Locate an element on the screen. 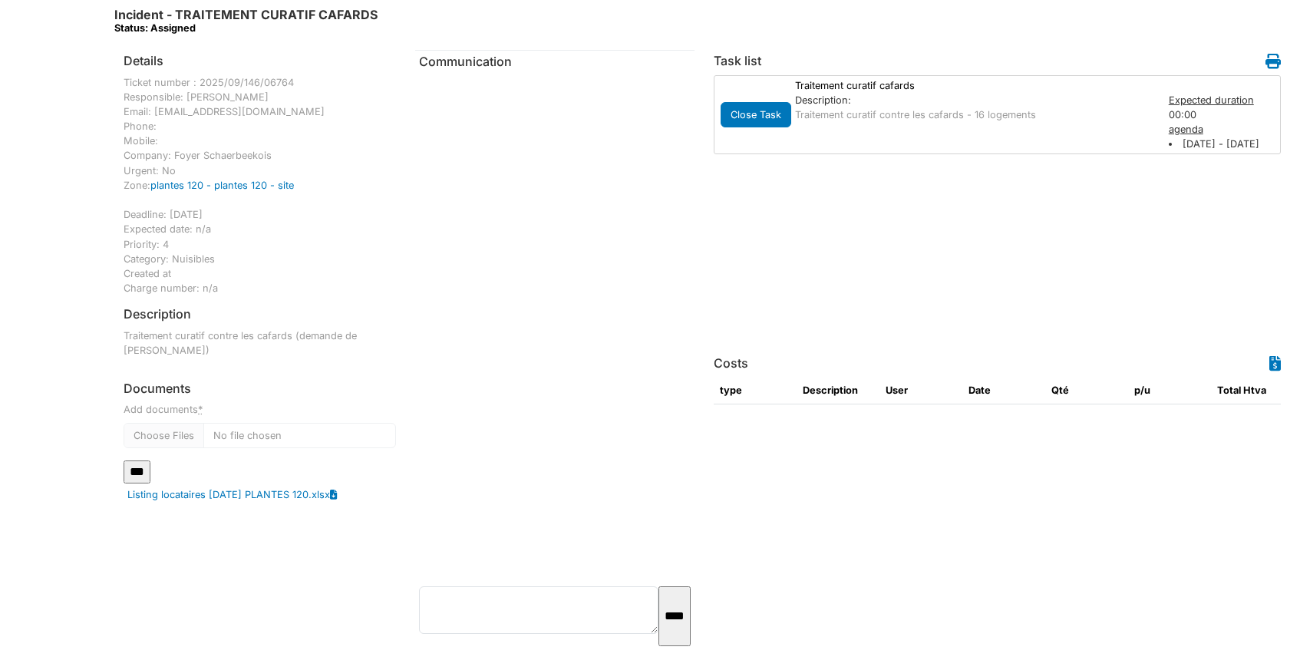  span: translation missing: en.todo.action.close_task is located at coordinates (756, 114).